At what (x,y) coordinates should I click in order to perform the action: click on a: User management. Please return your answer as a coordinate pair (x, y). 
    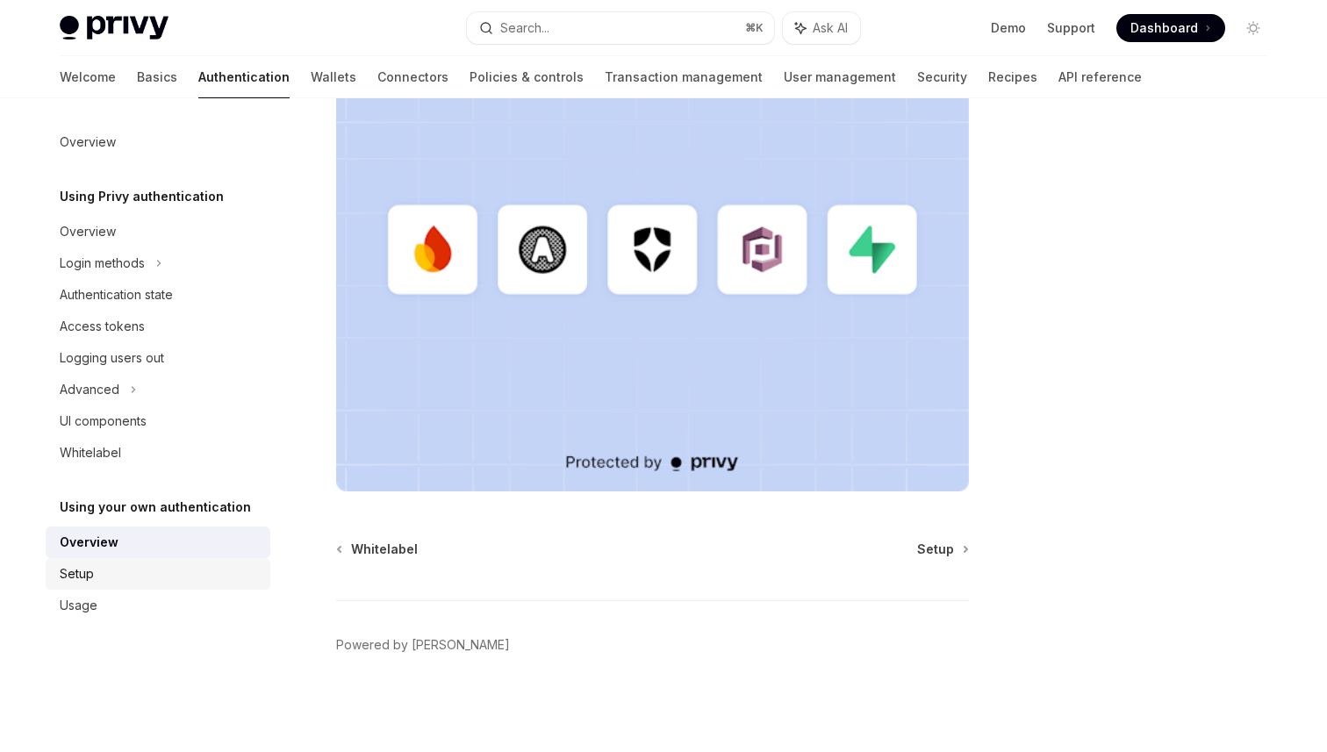
    Looking at the image, I should click on (840, 77).